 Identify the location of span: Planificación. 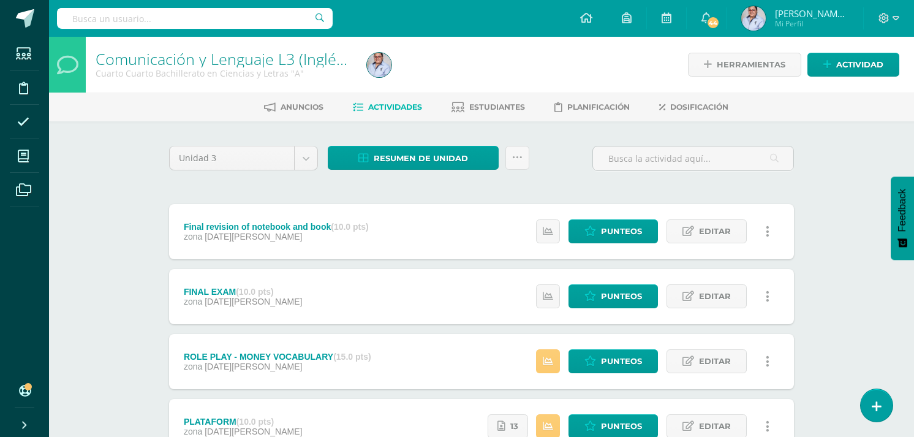
(598, 107).